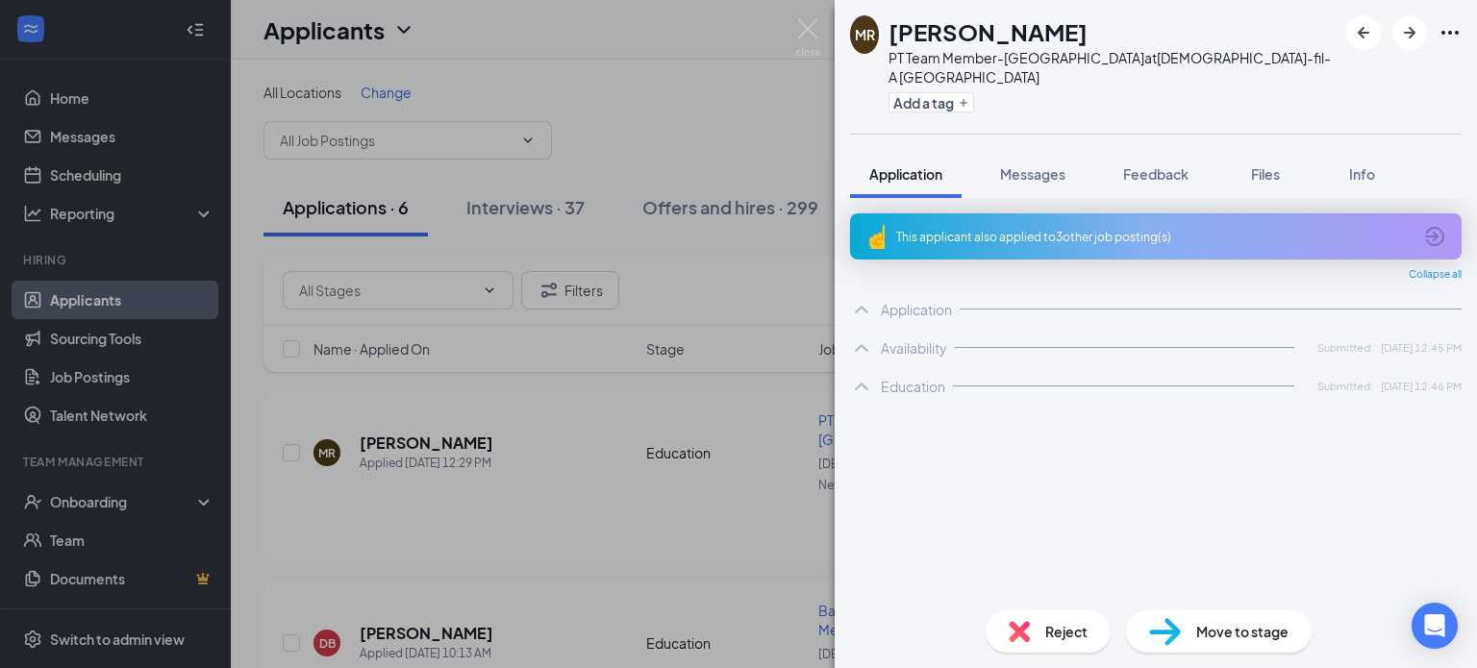 The image size is (1477, 668). Describe the element at coordinates (1242, 632) in the screenshot. I see `span: Move to stage` at that location.